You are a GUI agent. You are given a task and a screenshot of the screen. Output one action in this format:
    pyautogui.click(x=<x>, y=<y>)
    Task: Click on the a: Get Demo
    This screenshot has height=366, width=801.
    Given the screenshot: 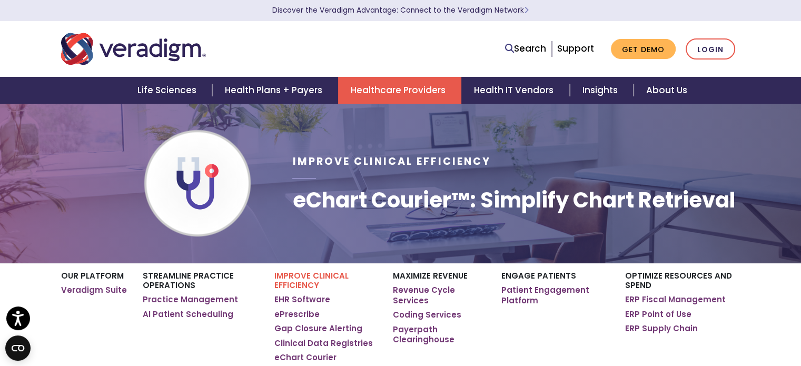 What is the action you would take?
    pyautogui.click(x=643, y=49)
    